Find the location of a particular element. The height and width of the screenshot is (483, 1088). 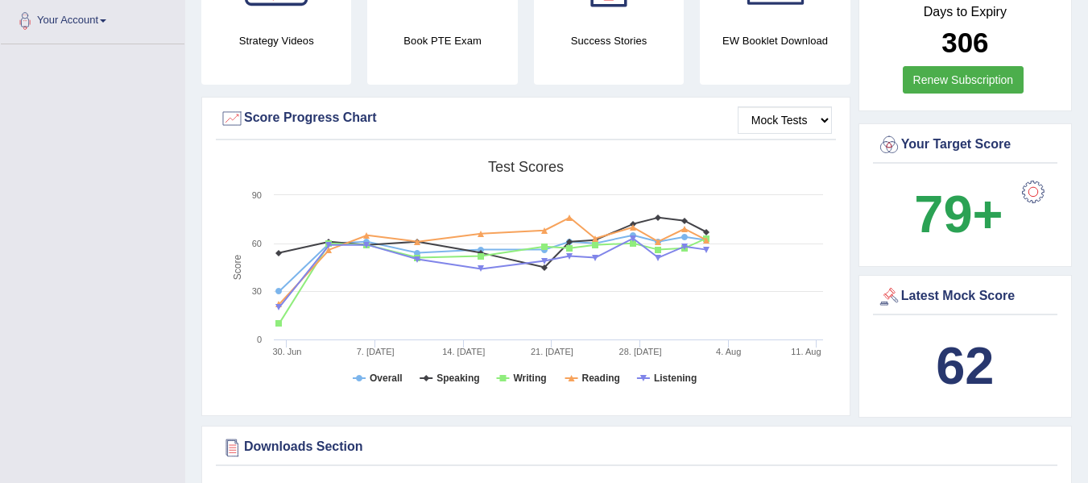

text: 0 is located at coordinates (259, 339).